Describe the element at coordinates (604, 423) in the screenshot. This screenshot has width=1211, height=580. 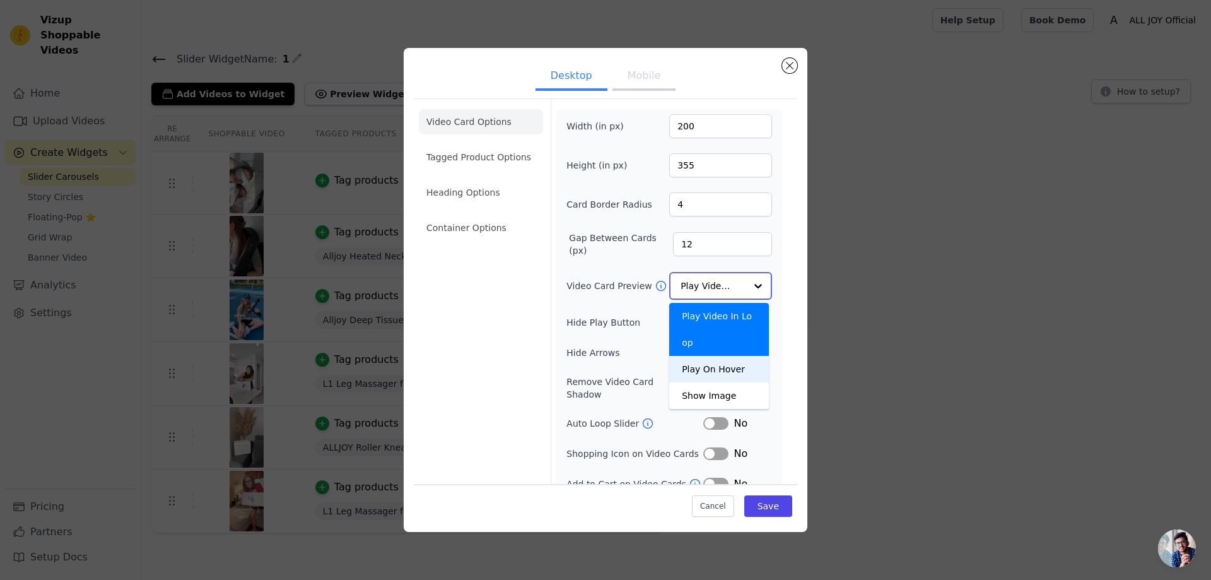
I see `label: Auto Loop Slider` at that location.